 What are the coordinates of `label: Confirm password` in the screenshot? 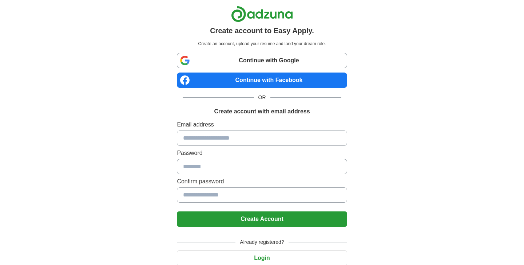 It's located at (262, 181).